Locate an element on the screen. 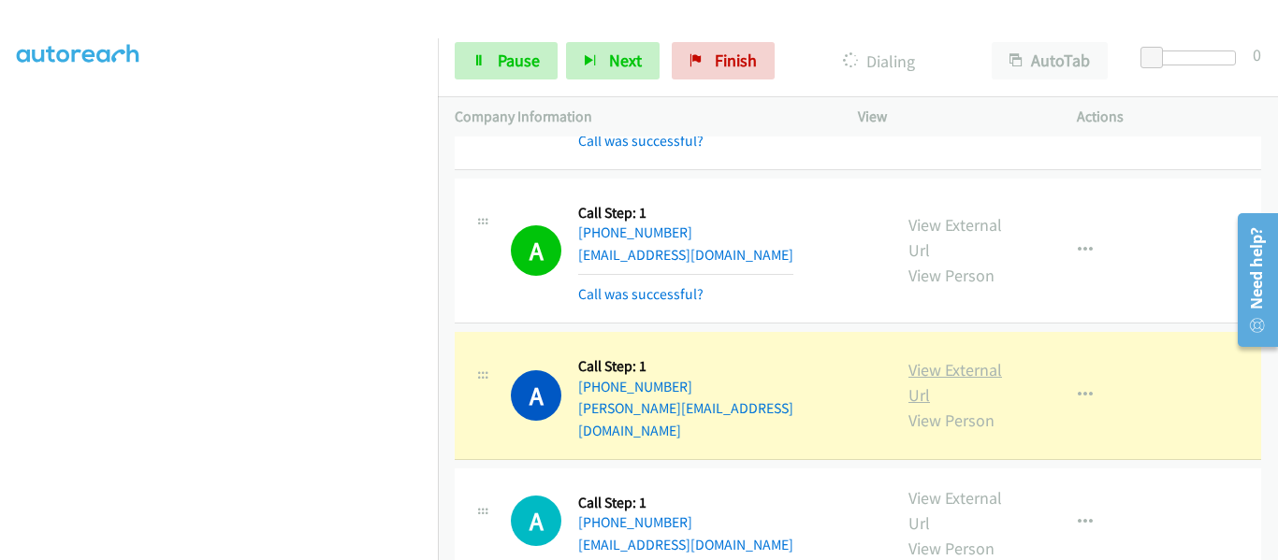  a: Pause is located at coordinates (506, 61).